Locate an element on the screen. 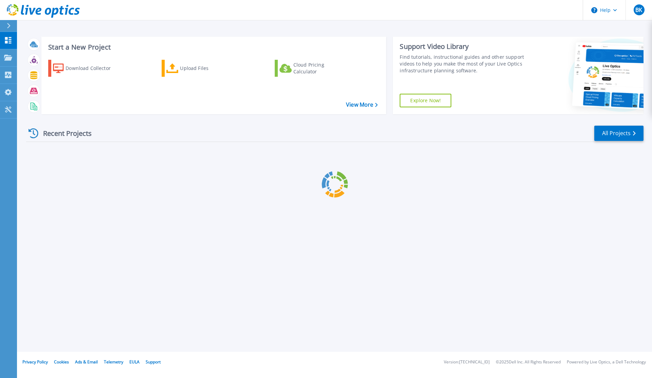  a: Upload Files is located at coordinates (199, 68).